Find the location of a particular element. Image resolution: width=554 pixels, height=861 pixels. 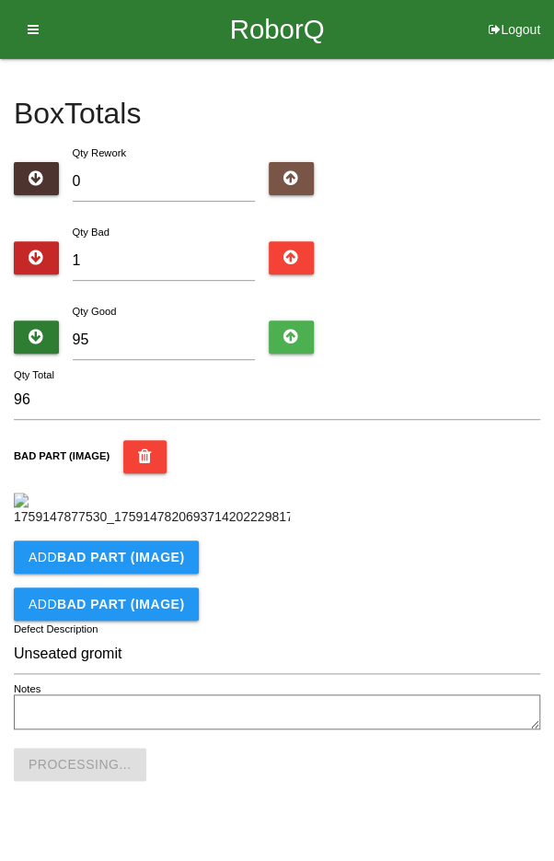

button: BAD PART (IMAGE) is located at coordinates (145, 457).